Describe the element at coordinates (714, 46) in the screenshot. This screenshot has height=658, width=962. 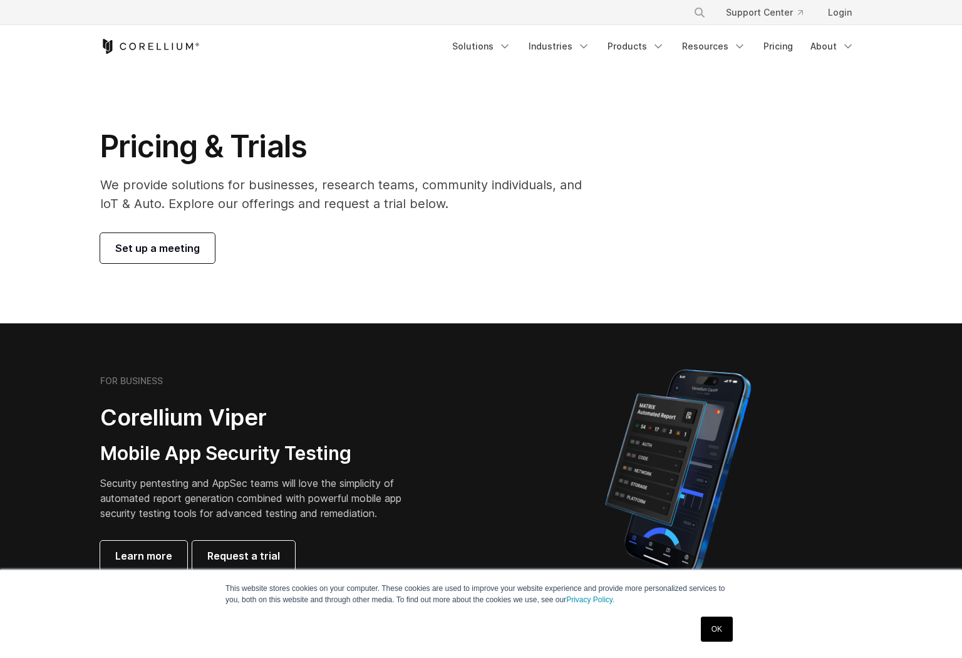
I see `a: Resources` at that location.